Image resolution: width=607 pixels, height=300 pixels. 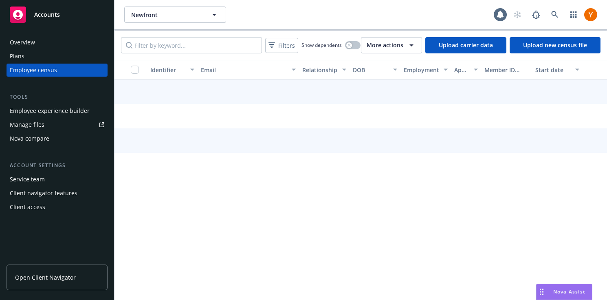 What do you see at coordinates (27, 207) in the screenshot?
I see `div: Client access` at bounding box center [27, 207].